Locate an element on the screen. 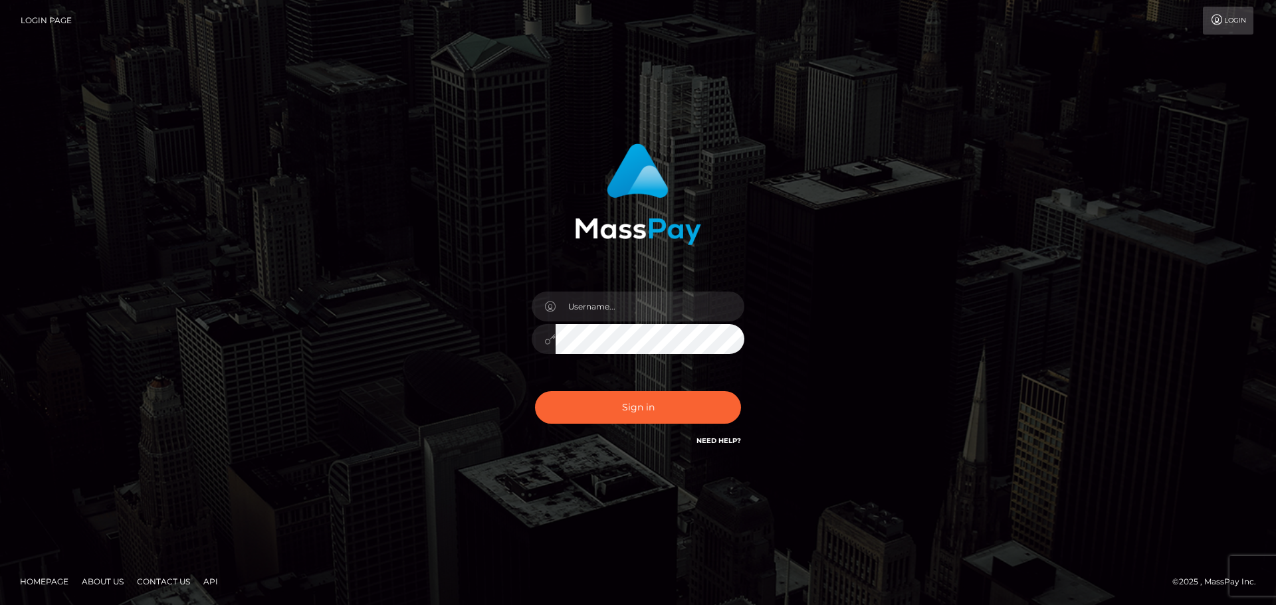 This screenshot has height=605, width=1276. a: Login is located at coordinates (1228, 21).